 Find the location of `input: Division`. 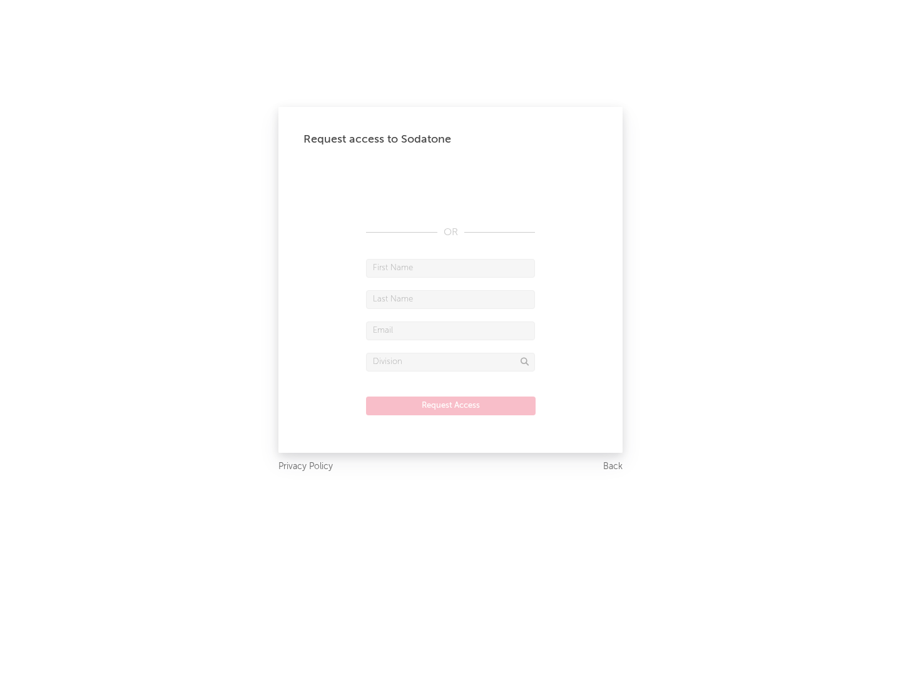

input: Division is located at coordinates (451, 362).